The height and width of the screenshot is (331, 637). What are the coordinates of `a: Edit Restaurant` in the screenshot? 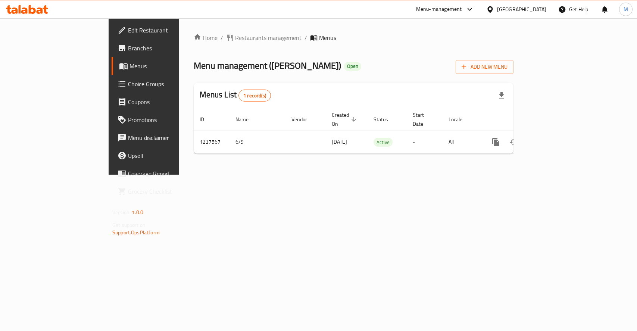 It's located at (163, 30).